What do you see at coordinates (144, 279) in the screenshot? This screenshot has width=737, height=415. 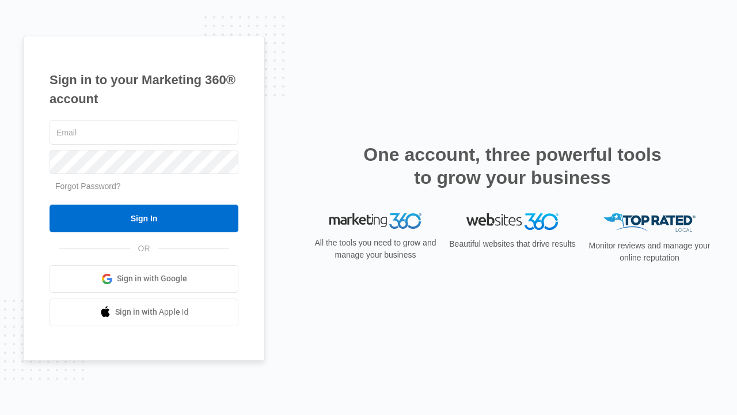 I see `a: Sign in with Google` at bounding box center [144, 279].